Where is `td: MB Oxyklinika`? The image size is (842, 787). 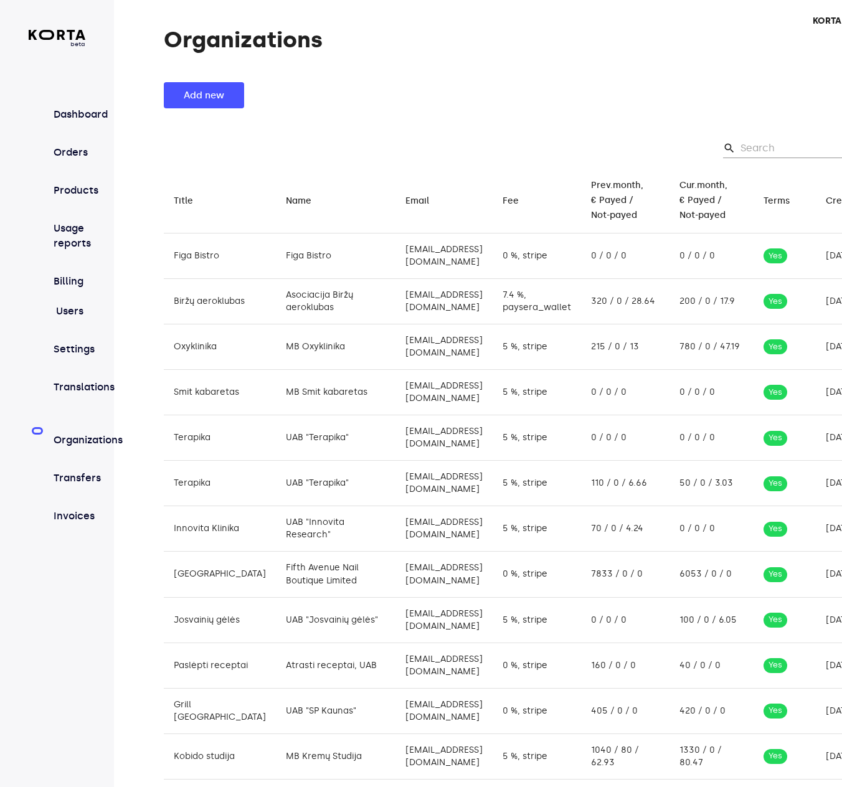 td: MB Oxyklinika is located at coordinates (336, 347).